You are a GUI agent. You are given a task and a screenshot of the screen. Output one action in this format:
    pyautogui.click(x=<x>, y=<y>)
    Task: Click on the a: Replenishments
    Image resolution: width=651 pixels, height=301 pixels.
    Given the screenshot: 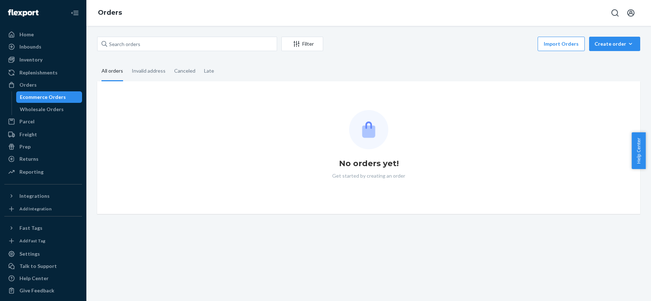 What is the action you would take?
    pyautogui.click(x=43, y=73)
    